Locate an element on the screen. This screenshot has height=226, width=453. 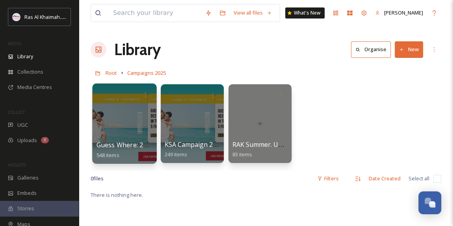
span: Select all is located at coordinates (419, 179).